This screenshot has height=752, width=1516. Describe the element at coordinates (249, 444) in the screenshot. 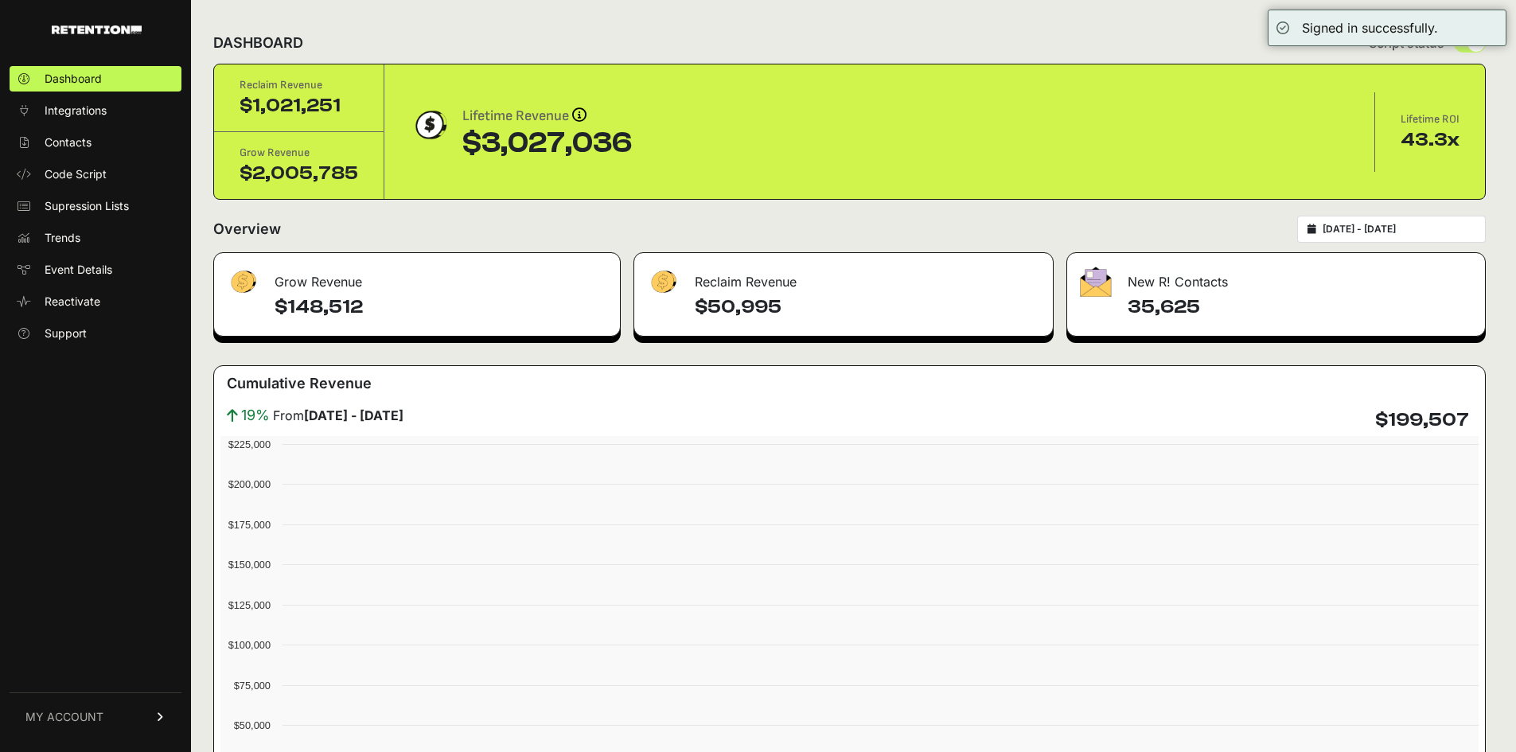

I see `text: $225,000` at that location.